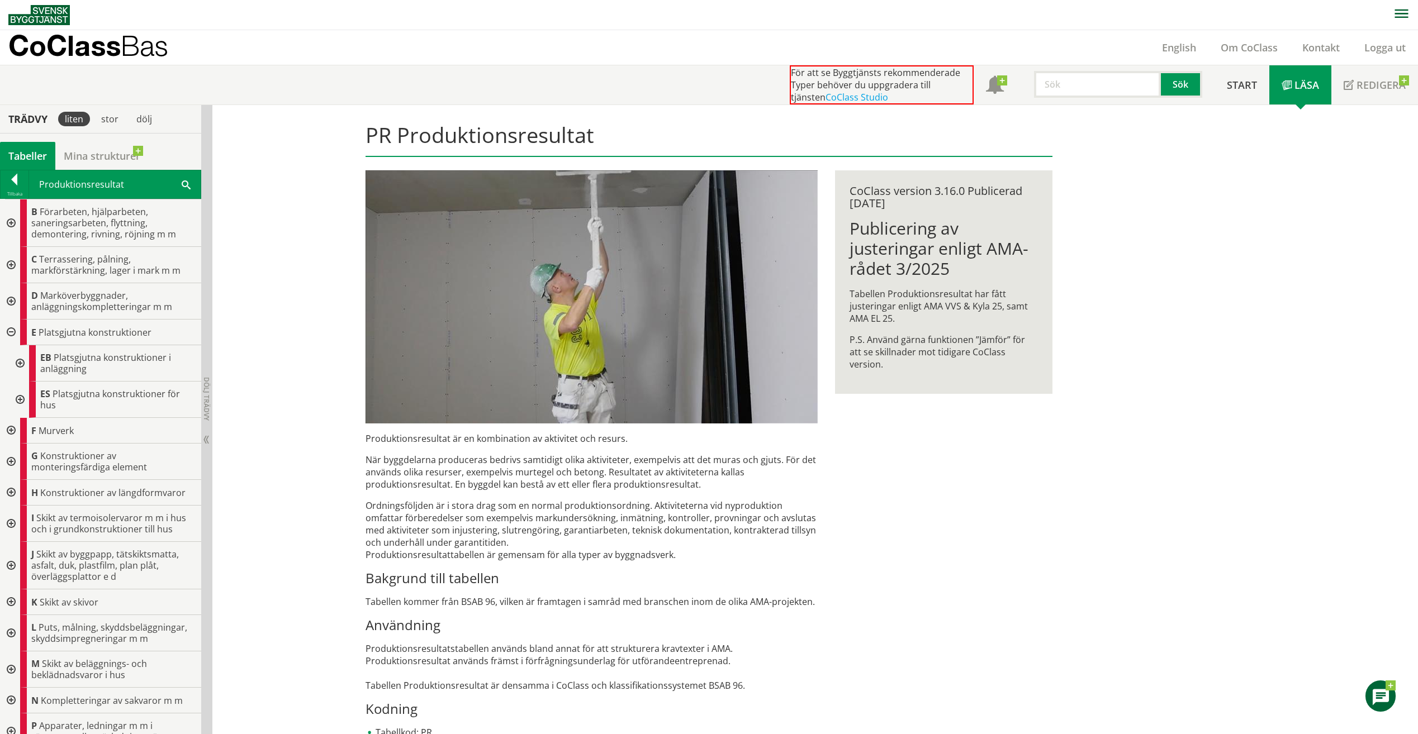 This screenshot has height=734, width=1418. I want to click on div: liten, so click(74, 119).